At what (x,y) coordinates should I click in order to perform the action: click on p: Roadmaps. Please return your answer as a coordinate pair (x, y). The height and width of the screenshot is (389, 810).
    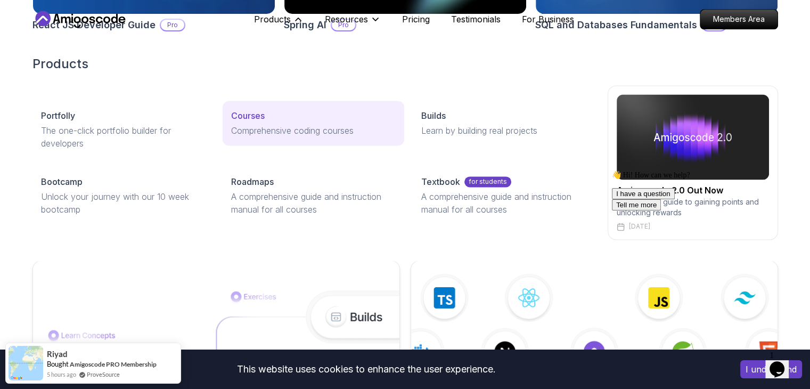
    Looking at the image, I should click on (252, 182).